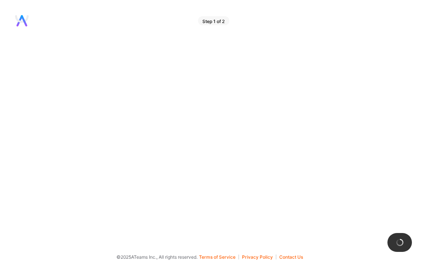 The image size is (427, 267). What do you see at coordinates (400, 242) in the screenshot?
I see `img: loading` at bounding box center [400, 242].